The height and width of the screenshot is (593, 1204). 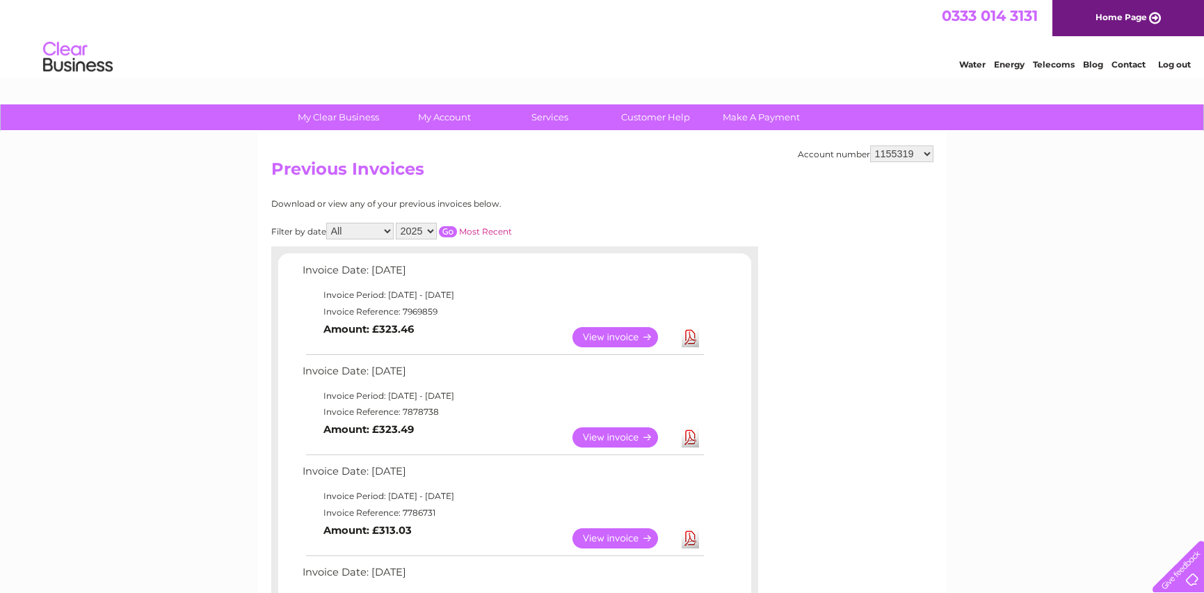 I want to click on span: 0333 014 3131, so click(x=990, y=15).